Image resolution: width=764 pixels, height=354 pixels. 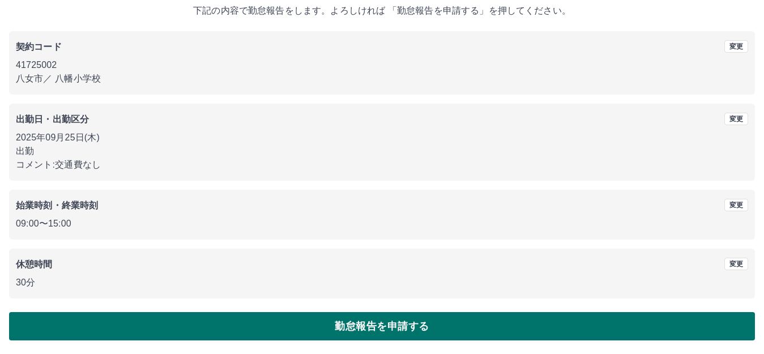 I want to click on p: 2025年09月25日(木), so click(x=381, y=138).